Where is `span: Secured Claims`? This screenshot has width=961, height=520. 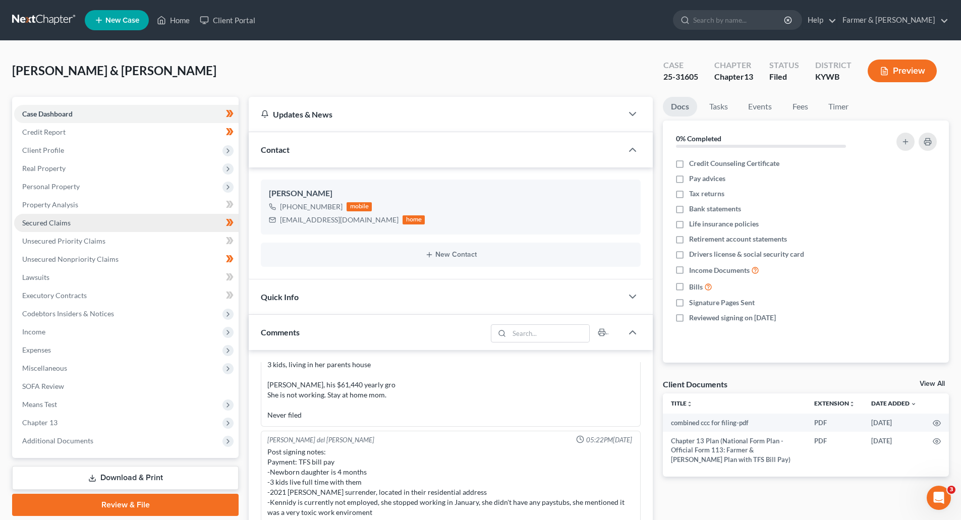
span: Secured Claims is located at coordinates (46, 222).